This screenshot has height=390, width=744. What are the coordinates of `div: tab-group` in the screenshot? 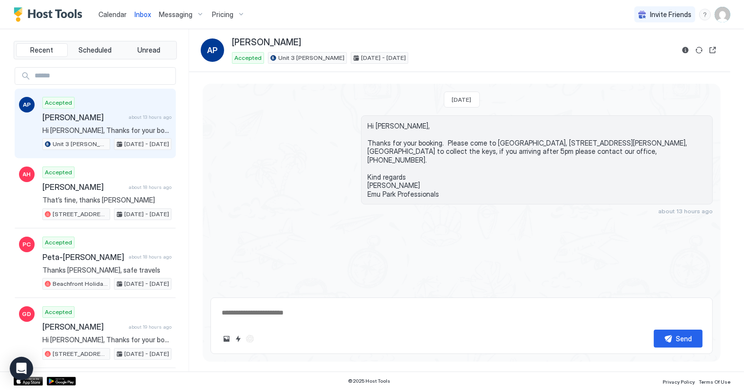 It's located at (95, 50).